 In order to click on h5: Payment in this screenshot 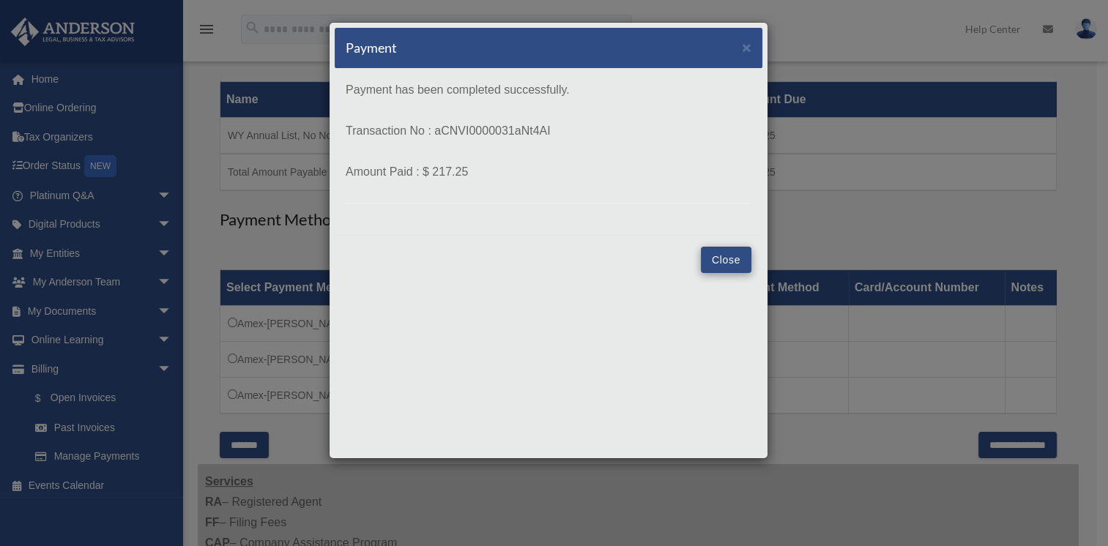, I will do `click(371, 48)`.